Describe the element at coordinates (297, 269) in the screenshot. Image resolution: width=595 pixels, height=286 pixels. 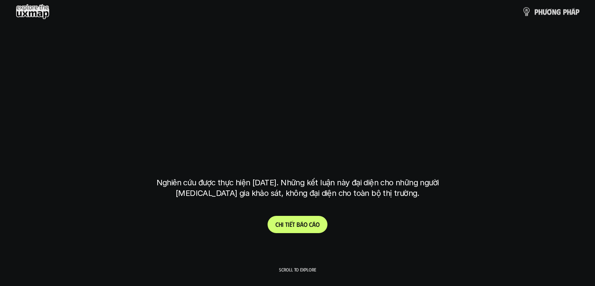
I see `p: Scroll to explore` at that location.